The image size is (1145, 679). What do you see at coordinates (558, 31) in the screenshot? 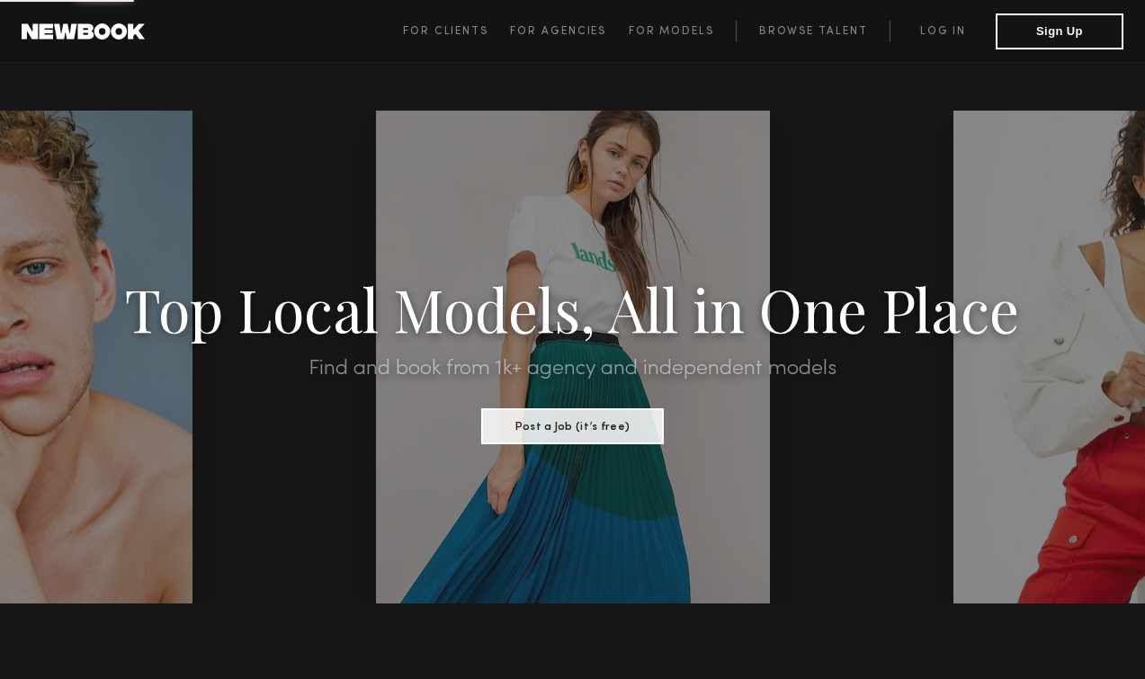
I see `span: For Agencies` at bounding box center [558, 31].